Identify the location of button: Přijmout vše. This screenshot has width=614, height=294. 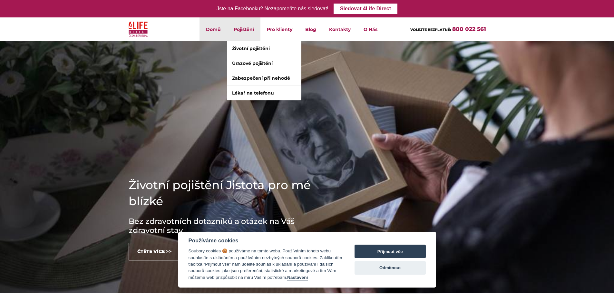
(390, 251).